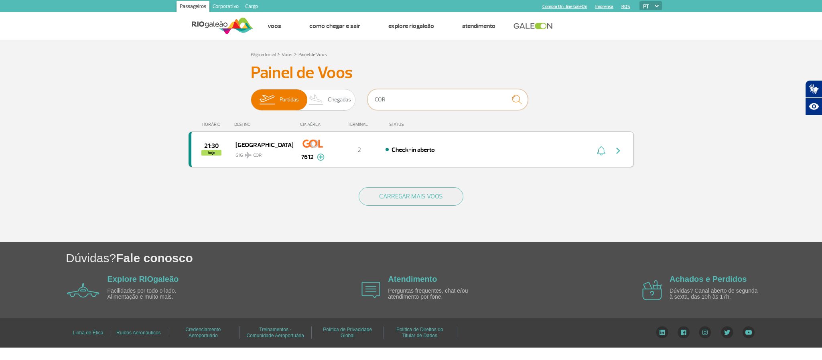 This screenshot has height=360, width=822. What do you see at coordinates (226, 7) in the screenshot?
I see `a: Corporativo` at bounding box center [226, 7].